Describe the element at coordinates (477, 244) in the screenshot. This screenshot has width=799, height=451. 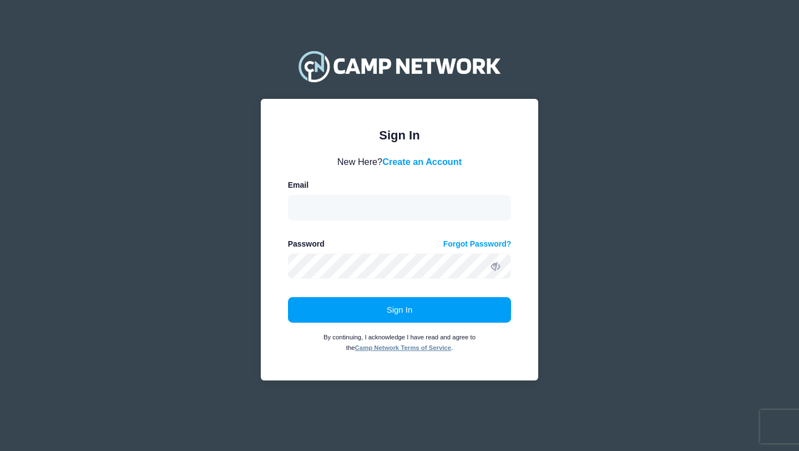
I see `a: Forgot Password?` at that location.